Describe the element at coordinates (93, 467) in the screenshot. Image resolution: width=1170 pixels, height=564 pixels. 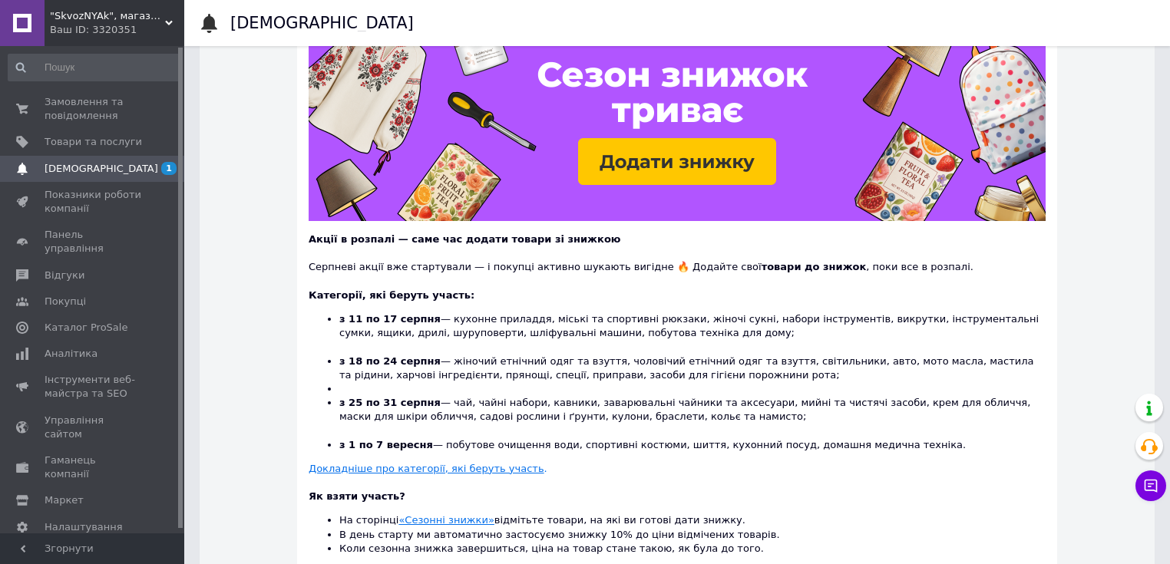
I see `span: Гаманець компанії` at that location.